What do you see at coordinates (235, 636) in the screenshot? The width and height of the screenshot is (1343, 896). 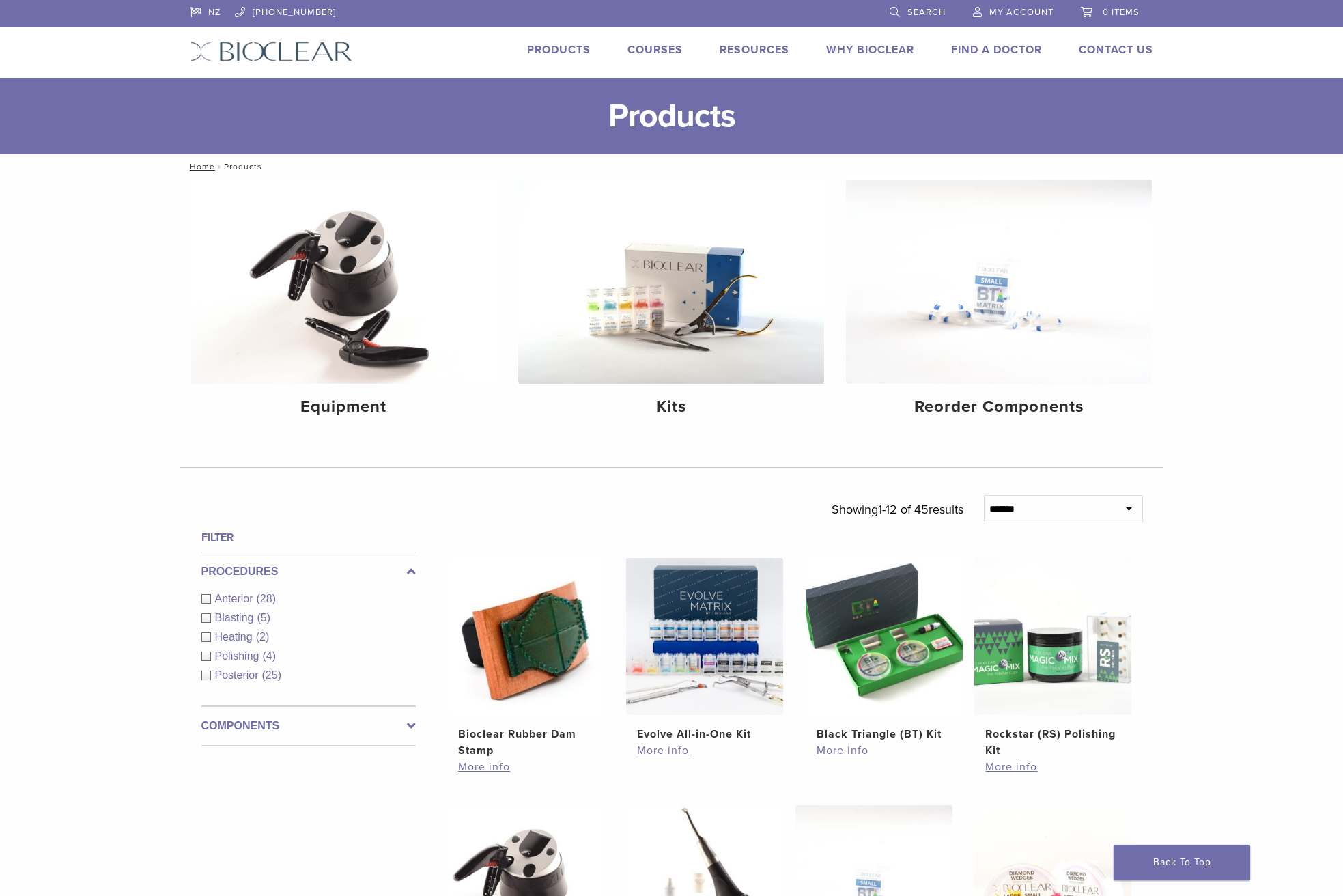 I see `span: Heating` at bounding box center [235, 636].